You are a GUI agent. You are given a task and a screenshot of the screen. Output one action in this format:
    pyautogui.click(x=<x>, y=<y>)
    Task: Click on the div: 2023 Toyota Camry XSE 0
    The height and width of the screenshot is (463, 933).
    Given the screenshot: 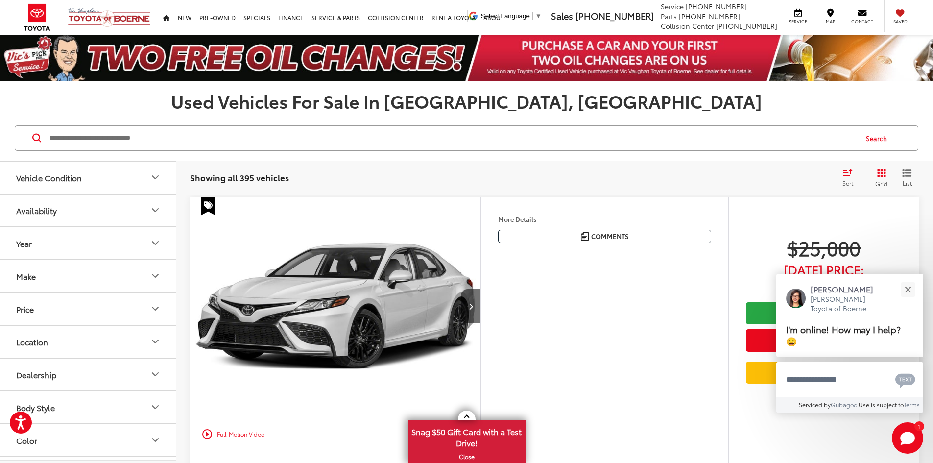 What is the action you would take?
    pyautogui.click(x=335, y=306)
    